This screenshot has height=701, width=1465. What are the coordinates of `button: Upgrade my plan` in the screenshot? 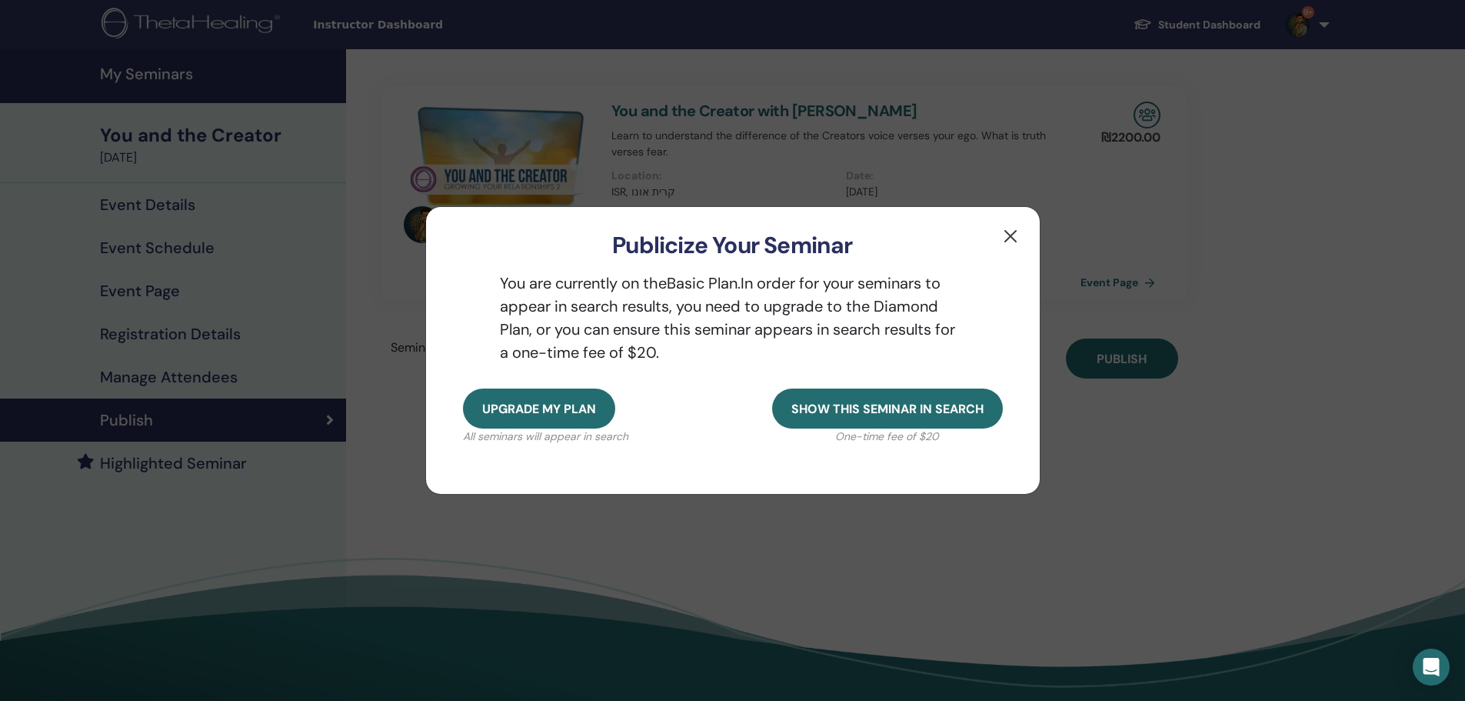 It's located at (539, 408).